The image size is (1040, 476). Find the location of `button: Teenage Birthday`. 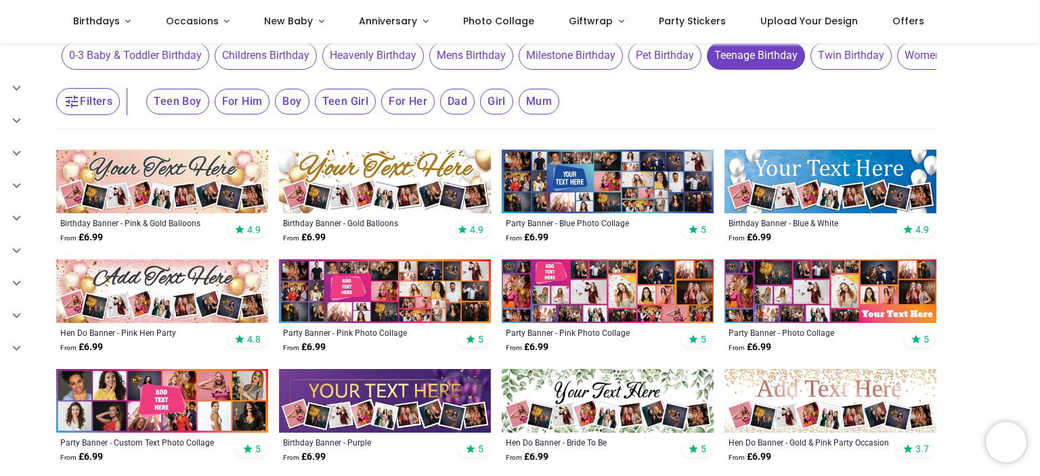

button: Teenage Birthday is located at coordinates (753, 56).